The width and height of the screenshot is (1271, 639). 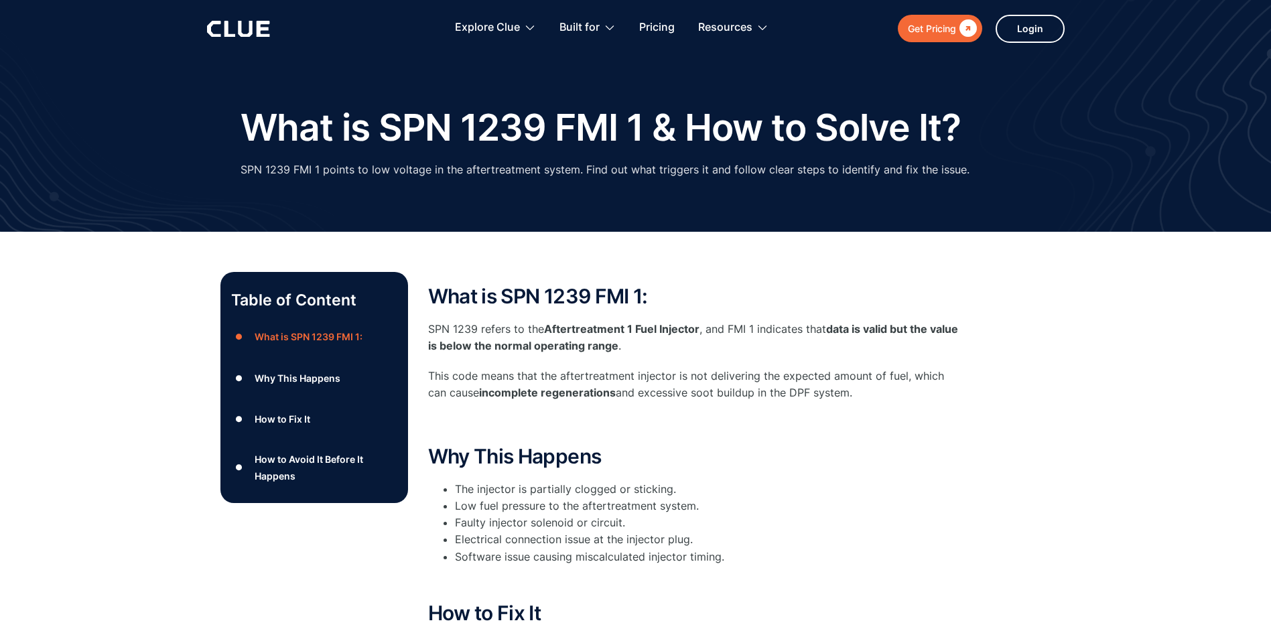 I want to click on p: SPN 1239 FMI 1 points to low voltage in the aftertreatment system. Find out what triggers it and ..., so click(x=605, y=169).